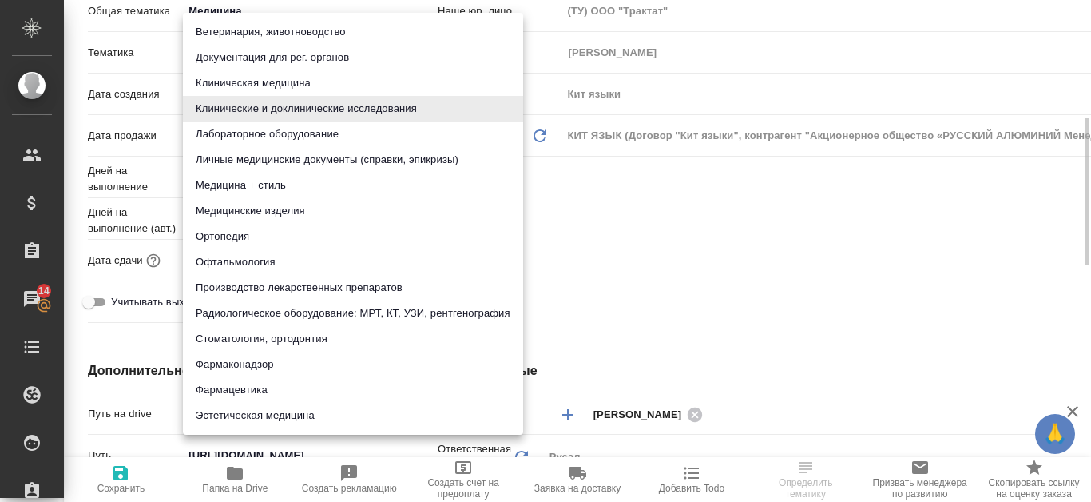  What do you see at coordinates (353, 160) in the screenshot?
I see `li: Личные медицинские документы (справки, эпикризы)` at bounding box center [353, 160].